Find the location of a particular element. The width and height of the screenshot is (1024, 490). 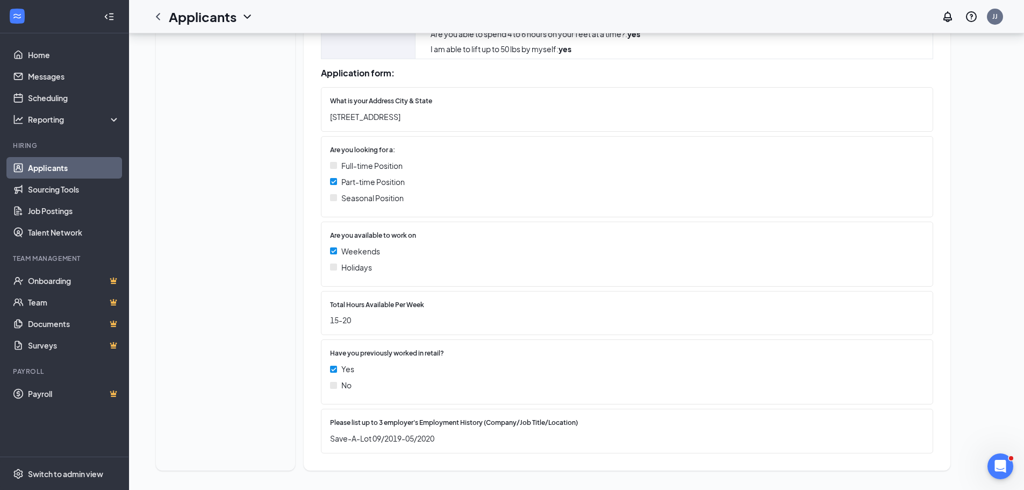

a: DocumentsCrown is located at coordinates (74, 323).